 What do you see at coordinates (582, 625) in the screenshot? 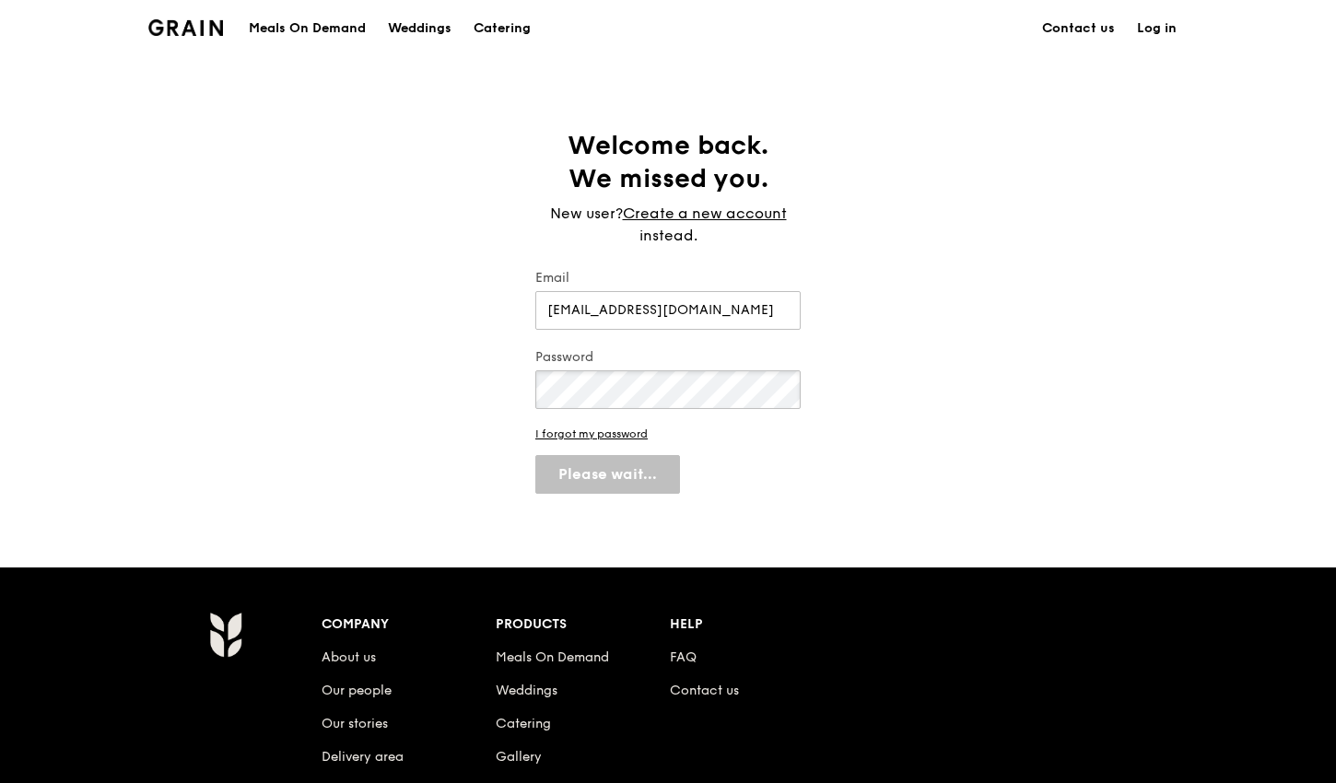
I see `div: Products` at bounding box center [582, 625].